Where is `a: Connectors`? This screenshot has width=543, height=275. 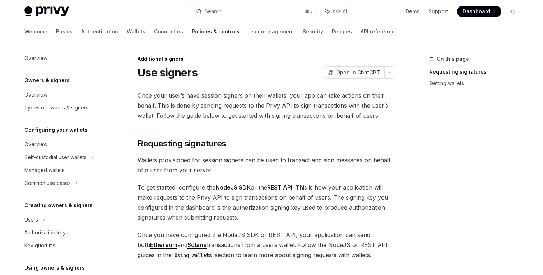 a: Connectors is located at coordinates (168, 32).